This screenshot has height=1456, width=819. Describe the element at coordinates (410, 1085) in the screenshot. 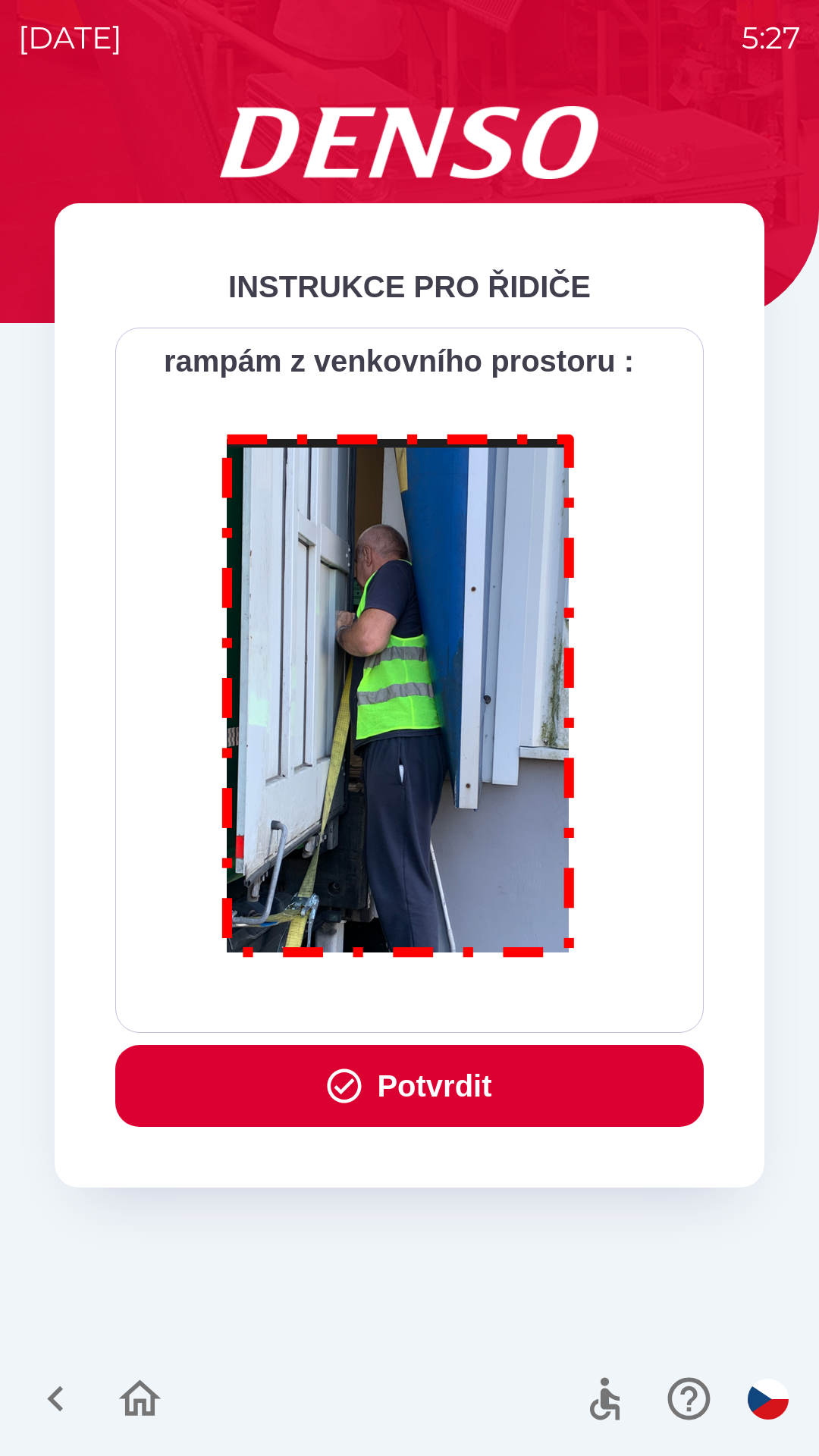

I see `button: Potvrdit` at that location.